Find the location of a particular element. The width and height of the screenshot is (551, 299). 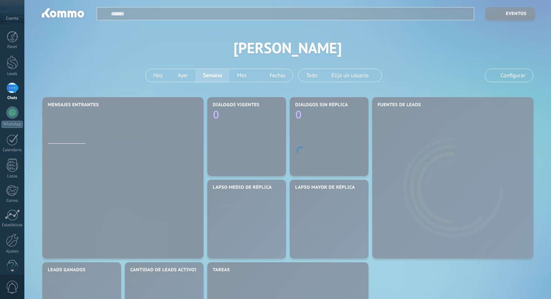

div: Calendario is located at coordinates (12, 150).